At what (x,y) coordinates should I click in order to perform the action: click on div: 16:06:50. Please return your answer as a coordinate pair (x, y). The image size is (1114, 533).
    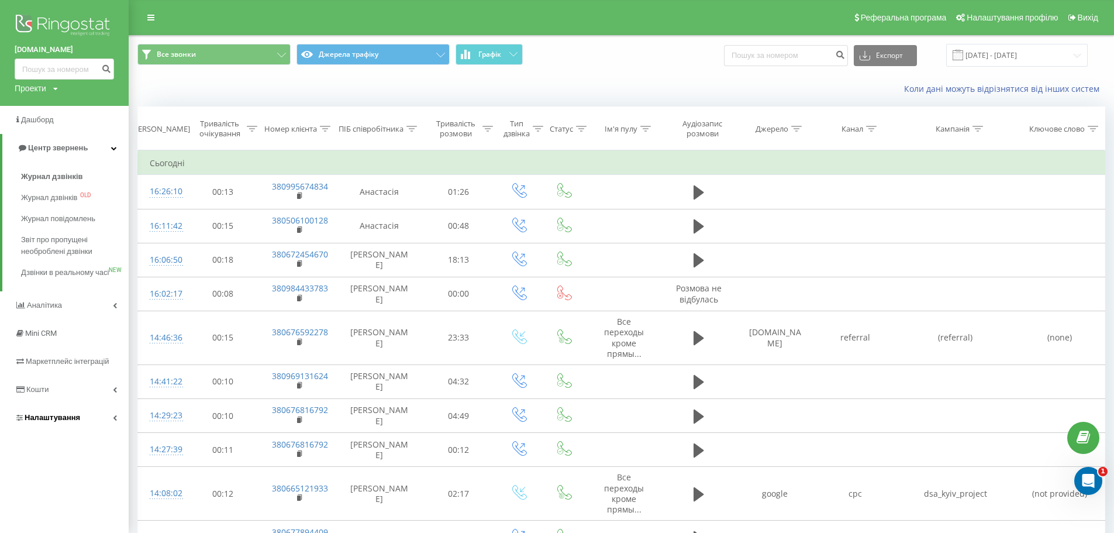
    Looking at the image, I should click on (161, 260).